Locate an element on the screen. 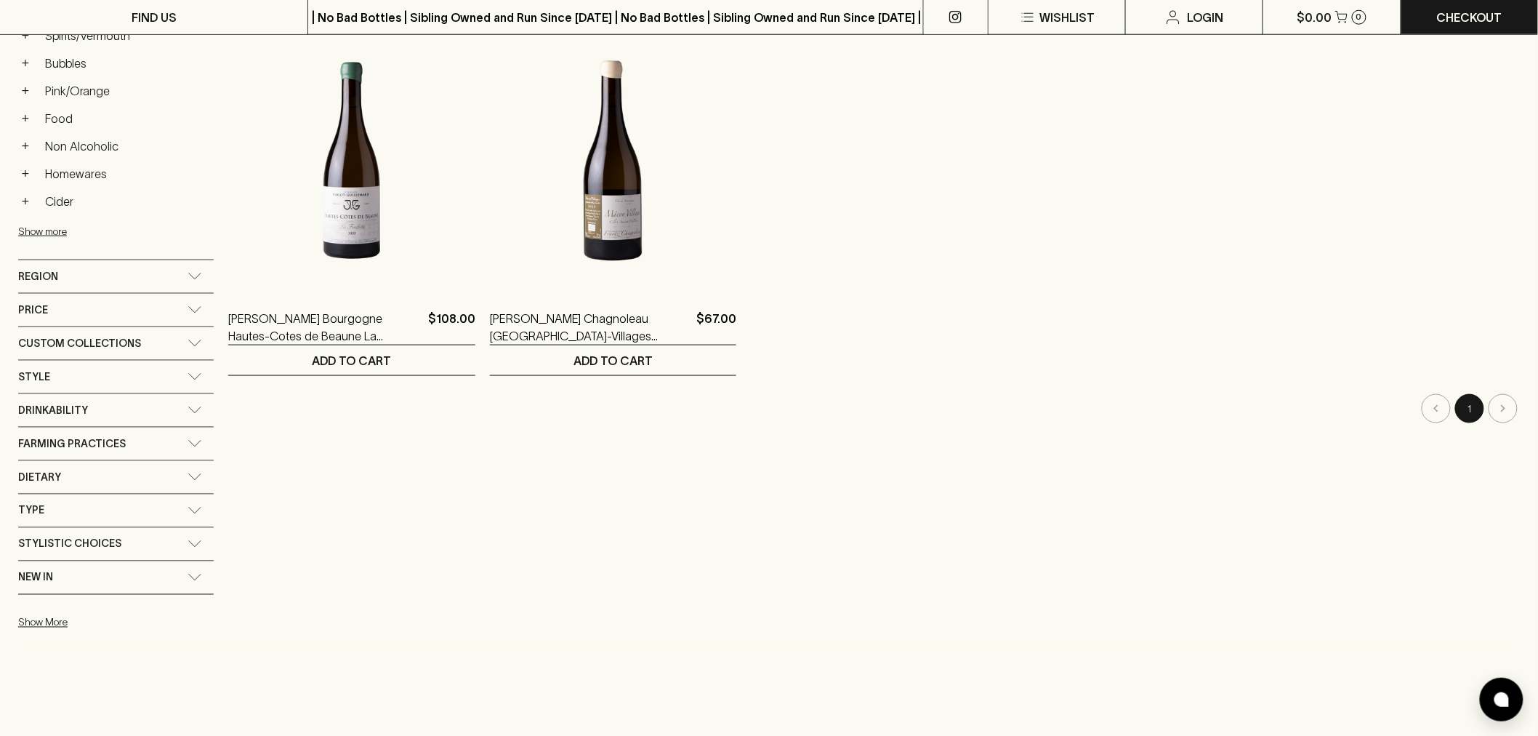 Image resolution: width=1538 pixels, height=736 pixels. span: Drinkability is located at coordinates (53, 410).